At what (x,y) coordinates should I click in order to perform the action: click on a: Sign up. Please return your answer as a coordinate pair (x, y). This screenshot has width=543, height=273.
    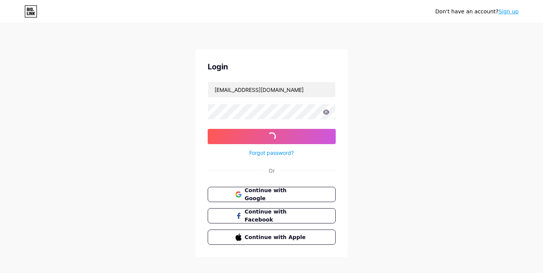
    Looking at the image, I should click on (508, 11).